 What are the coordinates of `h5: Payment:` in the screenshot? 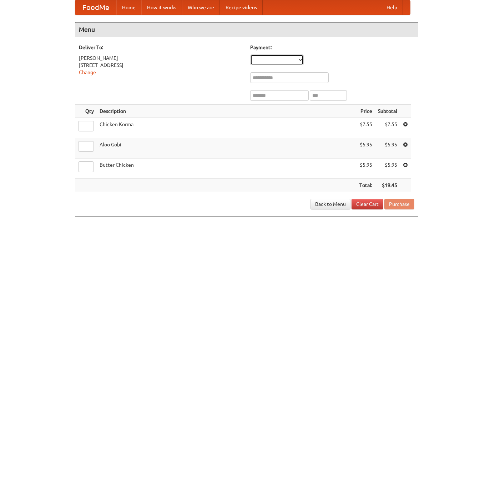 It's located at (332, 47).